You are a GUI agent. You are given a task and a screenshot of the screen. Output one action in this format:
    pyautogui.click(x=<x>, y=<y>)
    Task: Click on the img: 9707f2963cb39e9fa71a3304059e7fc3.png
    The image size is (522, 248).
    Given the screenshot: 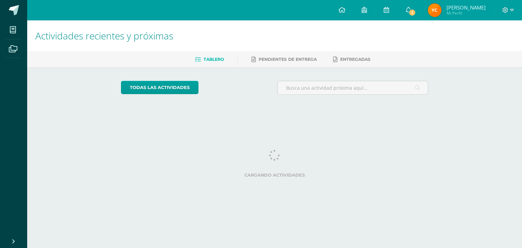 What is the action you would take?
    pyautogui.click(x=435, y=10)
    